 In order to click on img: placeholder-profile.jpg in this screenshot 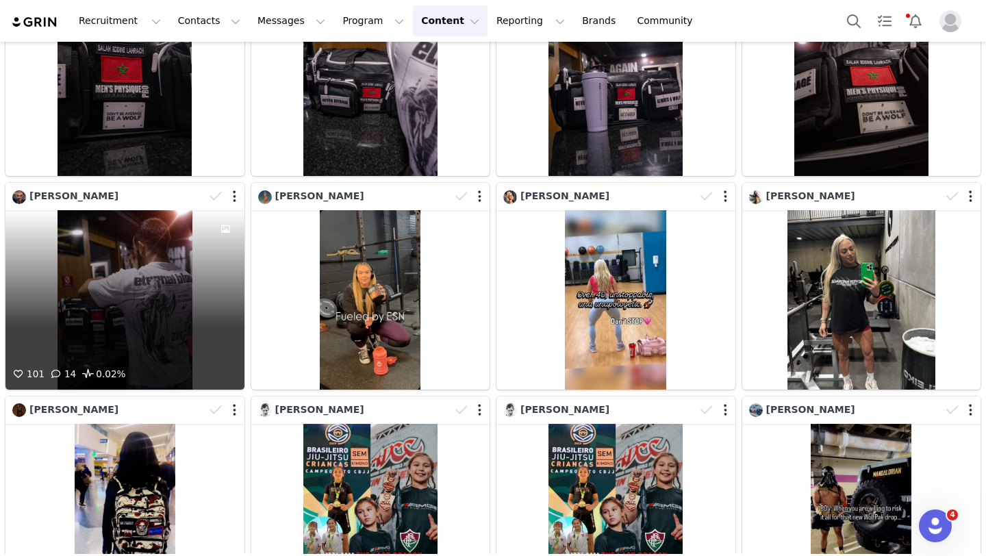, I will do `click(950, 21)`.